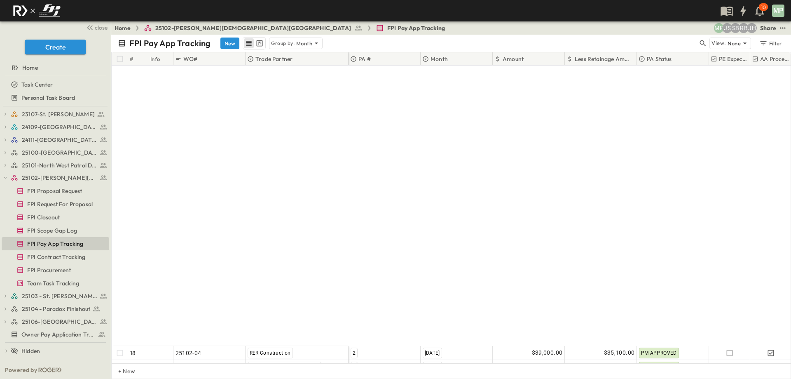 The width and height of the screenshot is (791, 379). Describe the element at coordinates (54, 84) in the screenshot. I see `a: Task Center` at that location.